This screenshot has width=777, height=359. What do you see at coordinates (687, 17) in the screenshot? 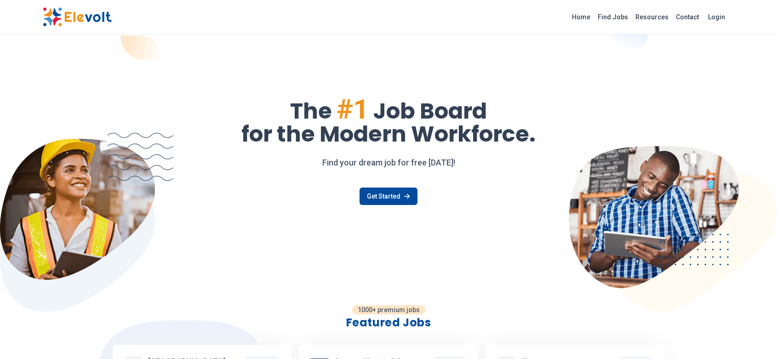
I see `a: Contact` at bounding box center [687, 17].